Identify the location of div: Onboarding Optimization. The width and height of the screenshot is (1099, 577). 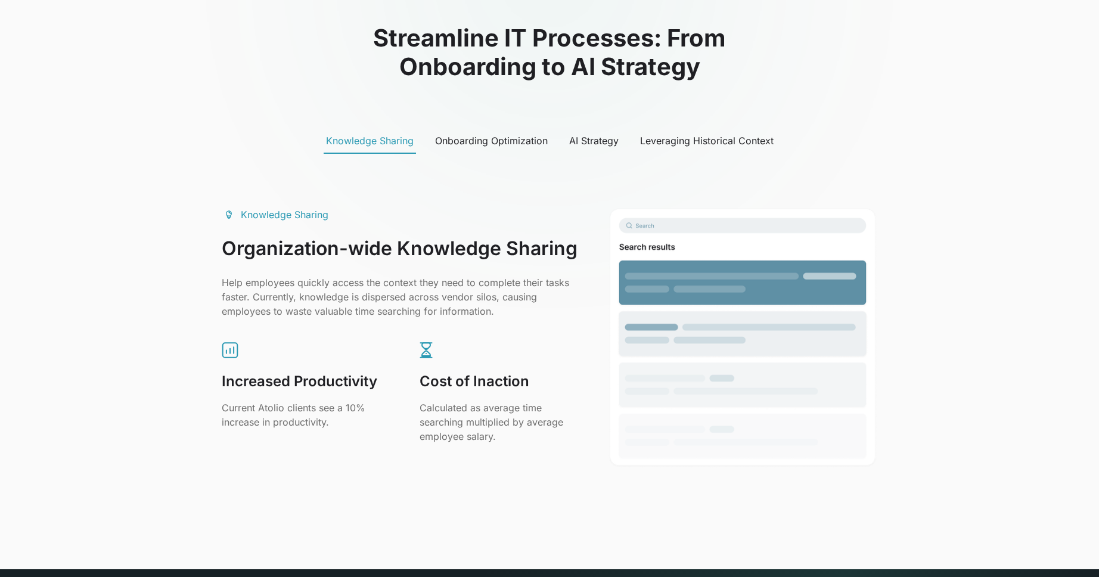
(491, 141).